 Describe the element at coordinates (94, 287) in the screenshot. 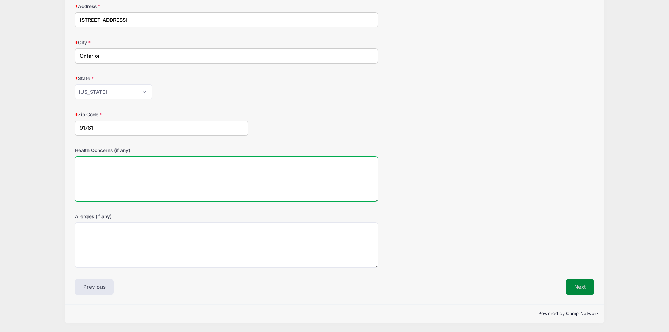

I see `button: Previous` at that location.